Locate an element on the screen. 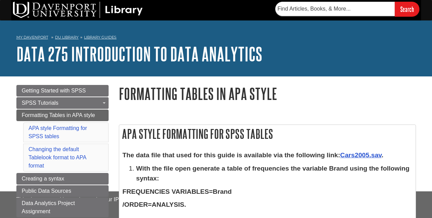 The image size is (432, 218). span: Getting Started with SPSS is located at coordinates (54, 90).